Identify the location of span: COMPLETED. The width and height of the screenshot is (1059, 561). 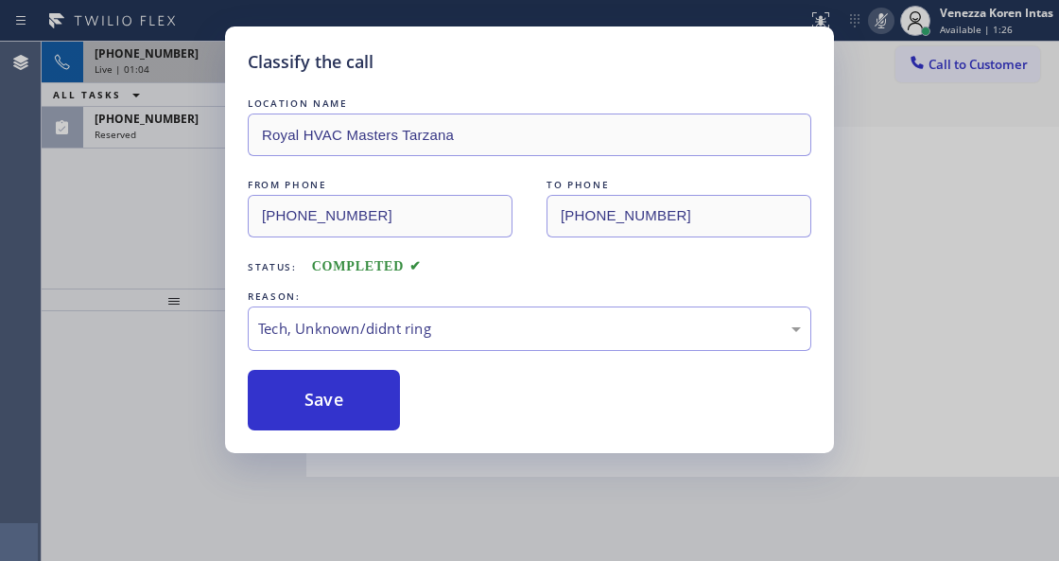
(367, 266).